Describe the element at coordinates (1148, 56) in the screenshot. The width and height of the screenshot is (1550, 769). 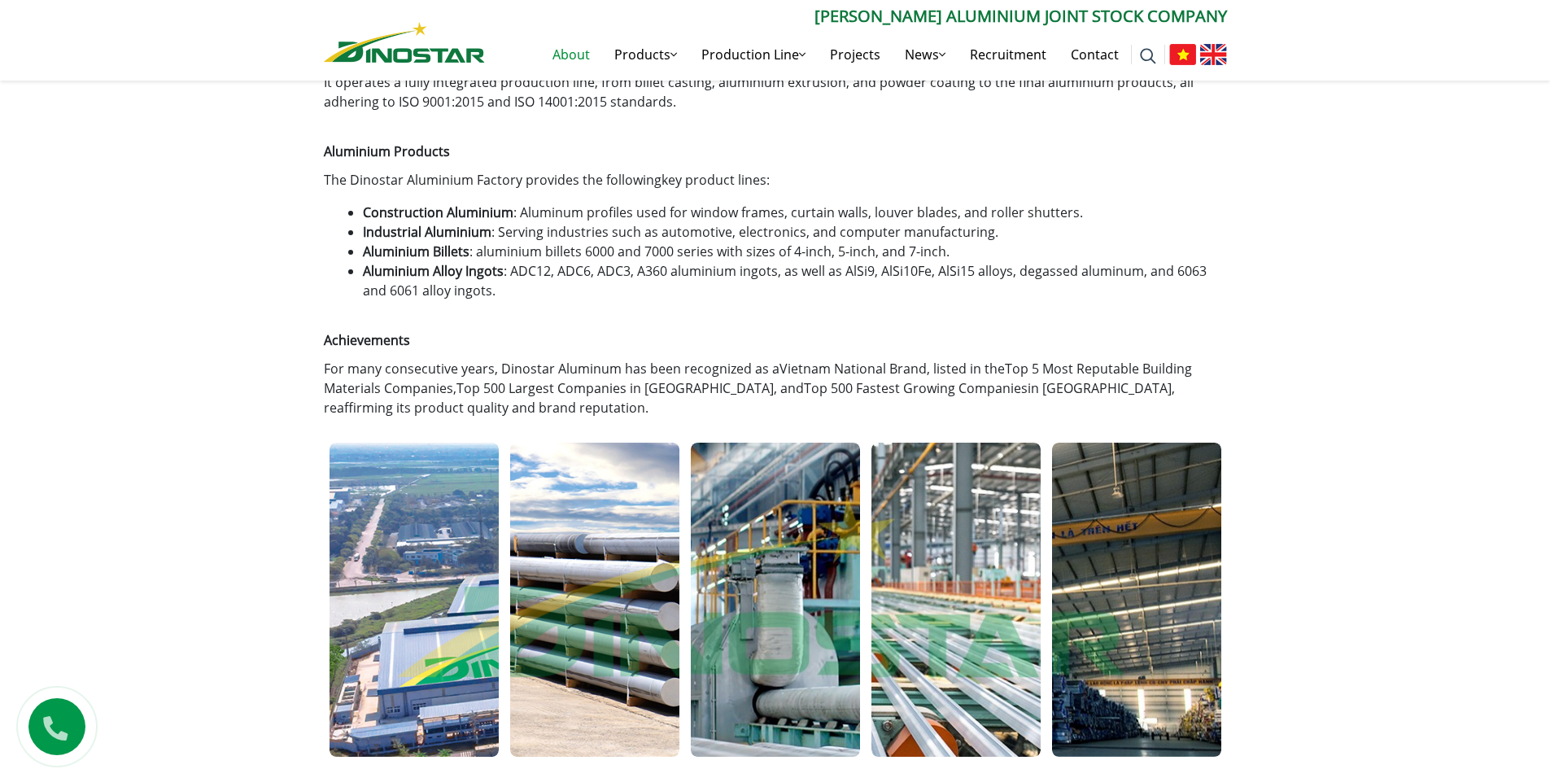
I see `img: search` at that location.